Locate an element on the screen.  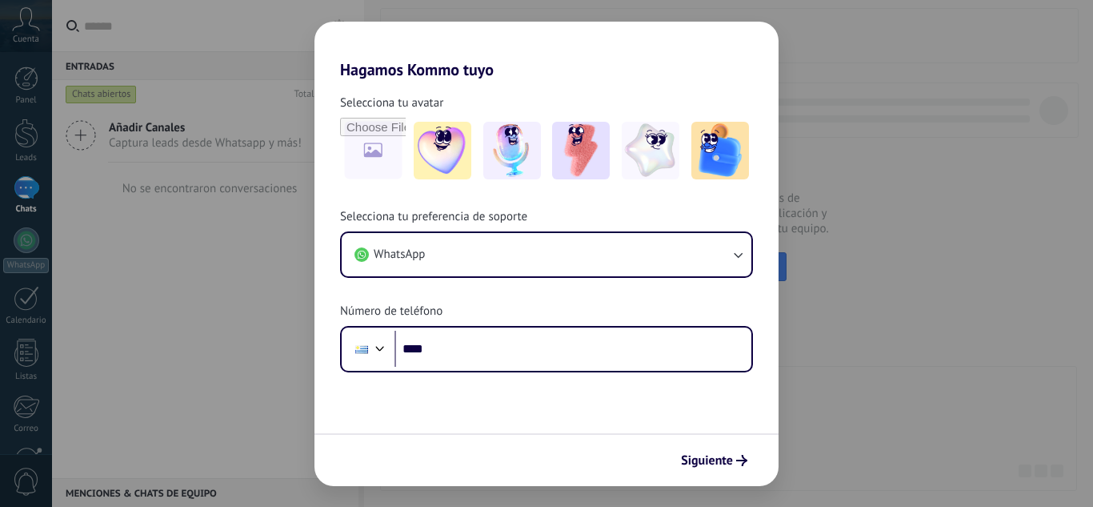
img: -3.jpeg is located at coordinates (581, 150).